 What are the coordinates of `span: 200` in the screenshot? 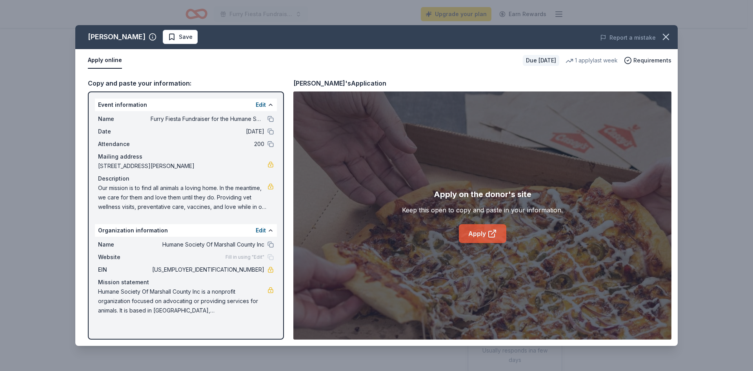 It's located at (208, 144).